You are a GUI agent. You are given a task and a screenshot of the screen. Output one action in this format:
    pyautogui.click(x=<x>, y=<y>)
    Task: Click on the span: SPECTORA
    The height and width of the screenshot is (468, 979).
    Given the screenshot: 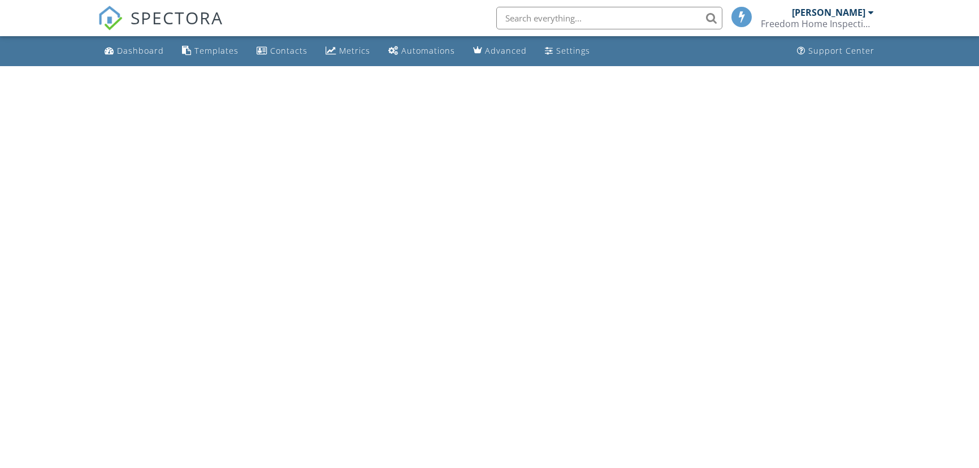 What is the action you would take?
    pyautogui.click(x=177, y=18)
    